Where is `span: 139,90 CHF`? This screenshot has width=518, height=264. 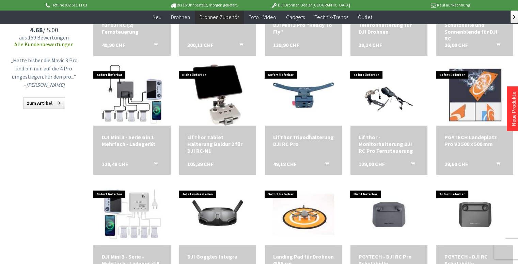 span: 139,90 CHF is located at coordinates (286, 45).